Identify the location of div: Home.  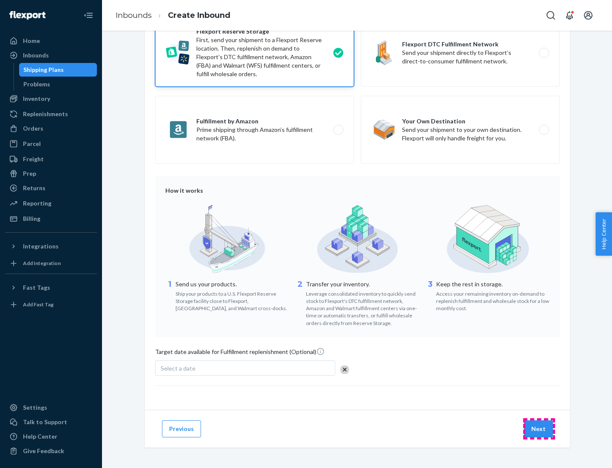
(31, 41).